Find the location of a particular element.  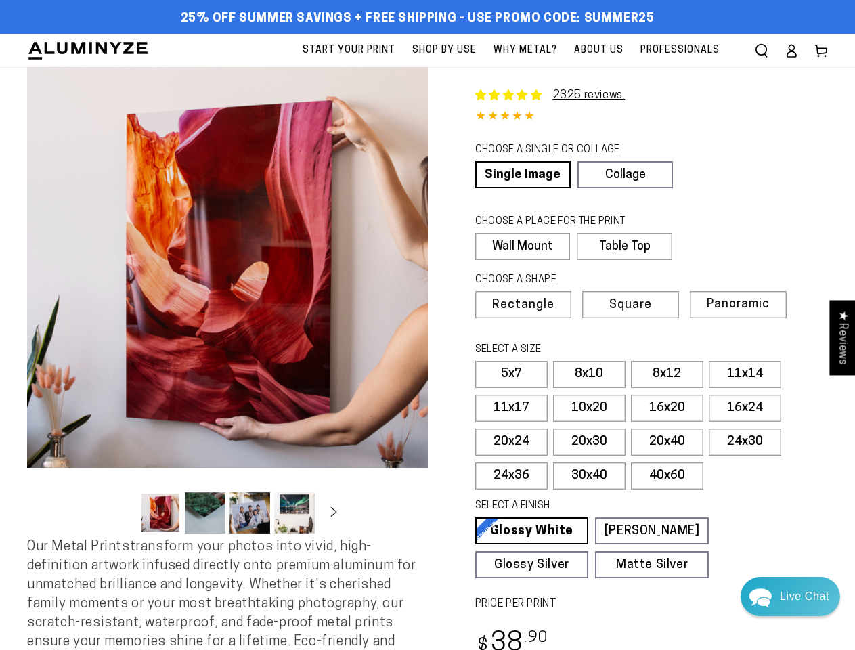

legend: SELECT A SIZE is located at coordinates (578, 350).